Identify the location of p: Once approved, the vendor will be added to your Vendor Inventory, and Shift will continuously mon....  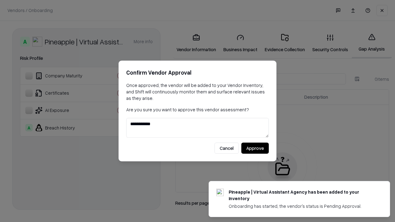
(198, 92).